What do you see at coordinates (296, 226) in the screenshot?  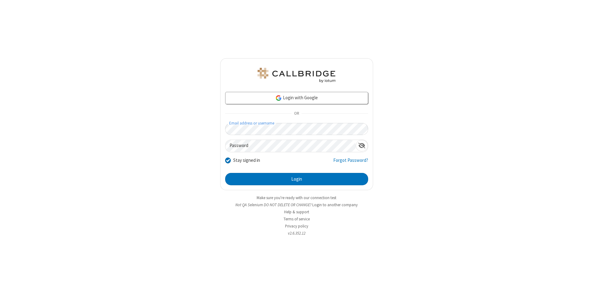 I see `a: Privacy policy` at bounding box center [296, 226].